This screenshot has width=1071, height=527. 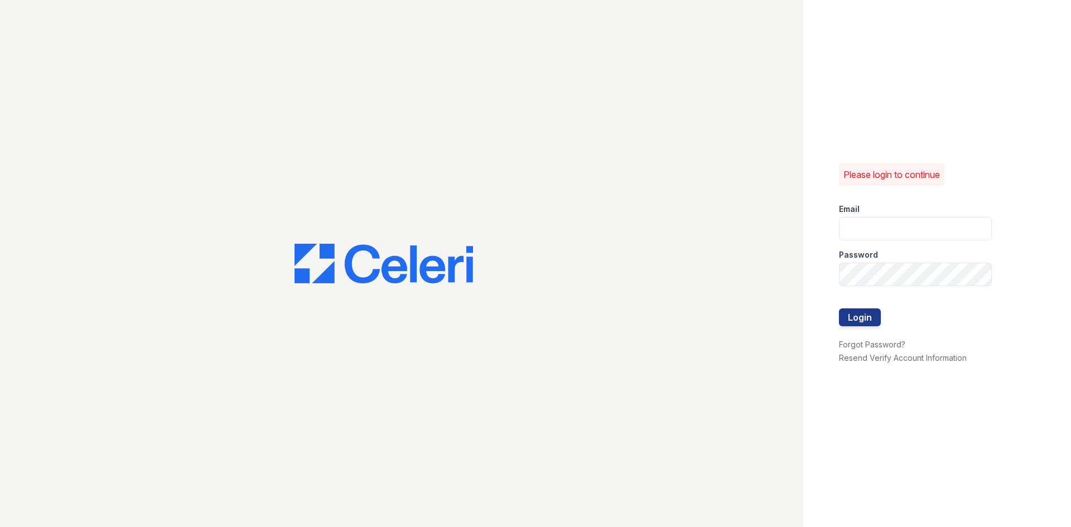 What do you see at coordinates (860, 317) in the screenshot?
I see `button: Login` at bounding box center [860, 317].